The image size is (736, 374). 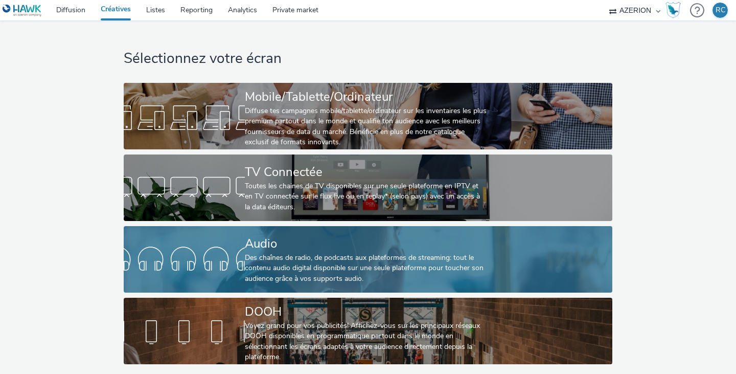 I want to click on div: TV Connectée, so click(x=366, y=172).